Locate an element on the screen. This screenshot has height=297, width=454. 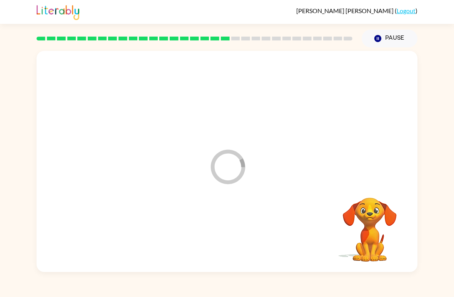
button: Pause is located at coordinates (390, 38).